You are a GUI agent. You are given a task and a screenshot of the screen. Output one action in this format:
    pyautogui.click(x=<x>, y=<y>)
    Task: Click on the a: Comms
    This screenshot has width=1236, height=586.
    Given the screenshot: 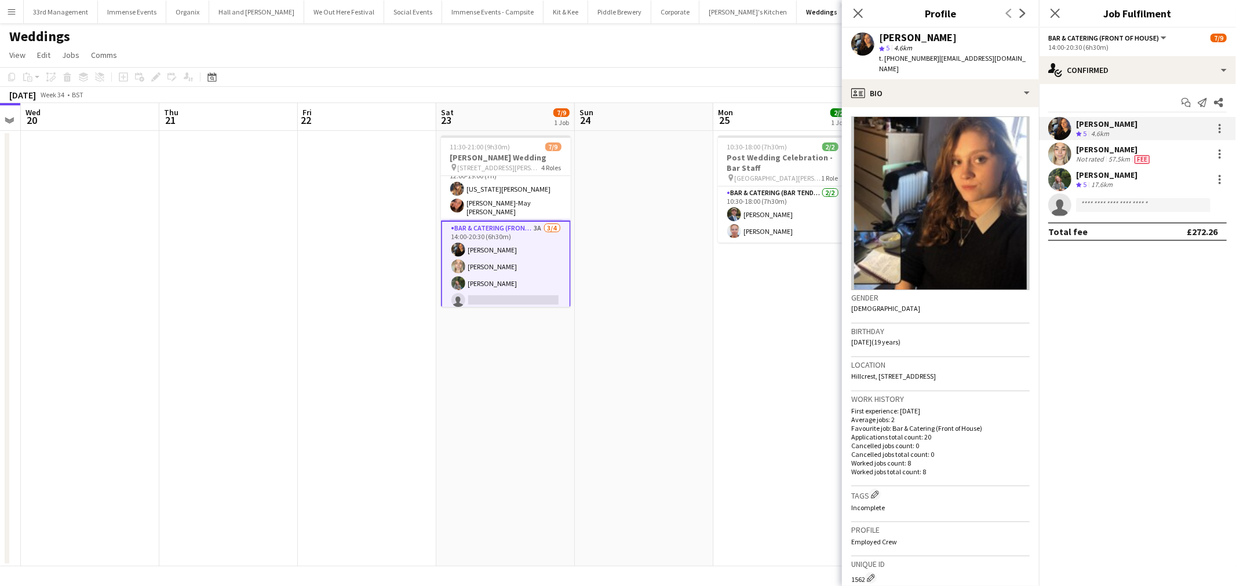 What is the action you would take?
    pyautogui.click(x=104, y=55)
    